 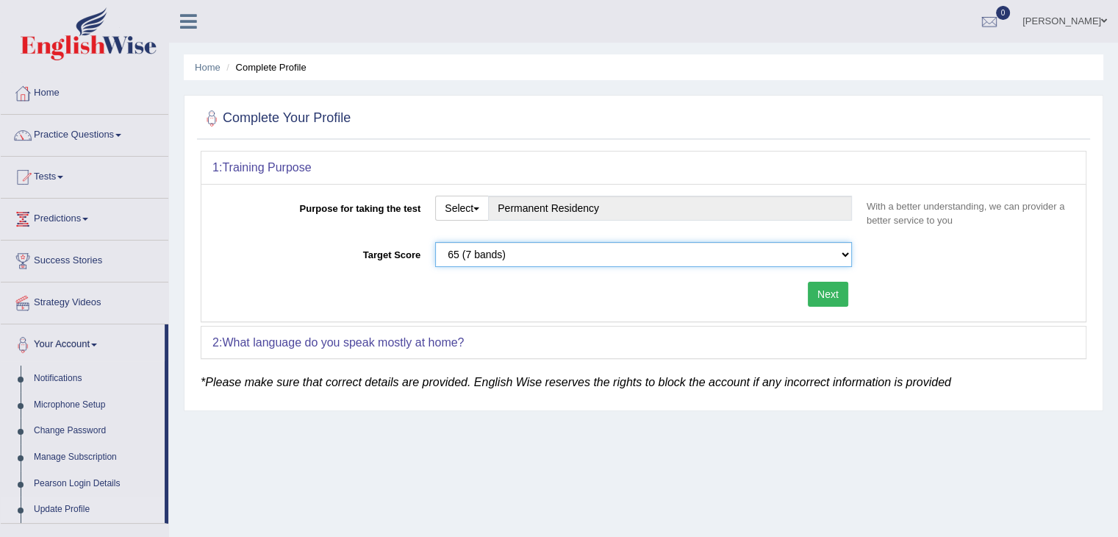 What do you see at coordinates (85, 175) in the screenshot?
I see `a: Tests` at bounding box center [85, 175].